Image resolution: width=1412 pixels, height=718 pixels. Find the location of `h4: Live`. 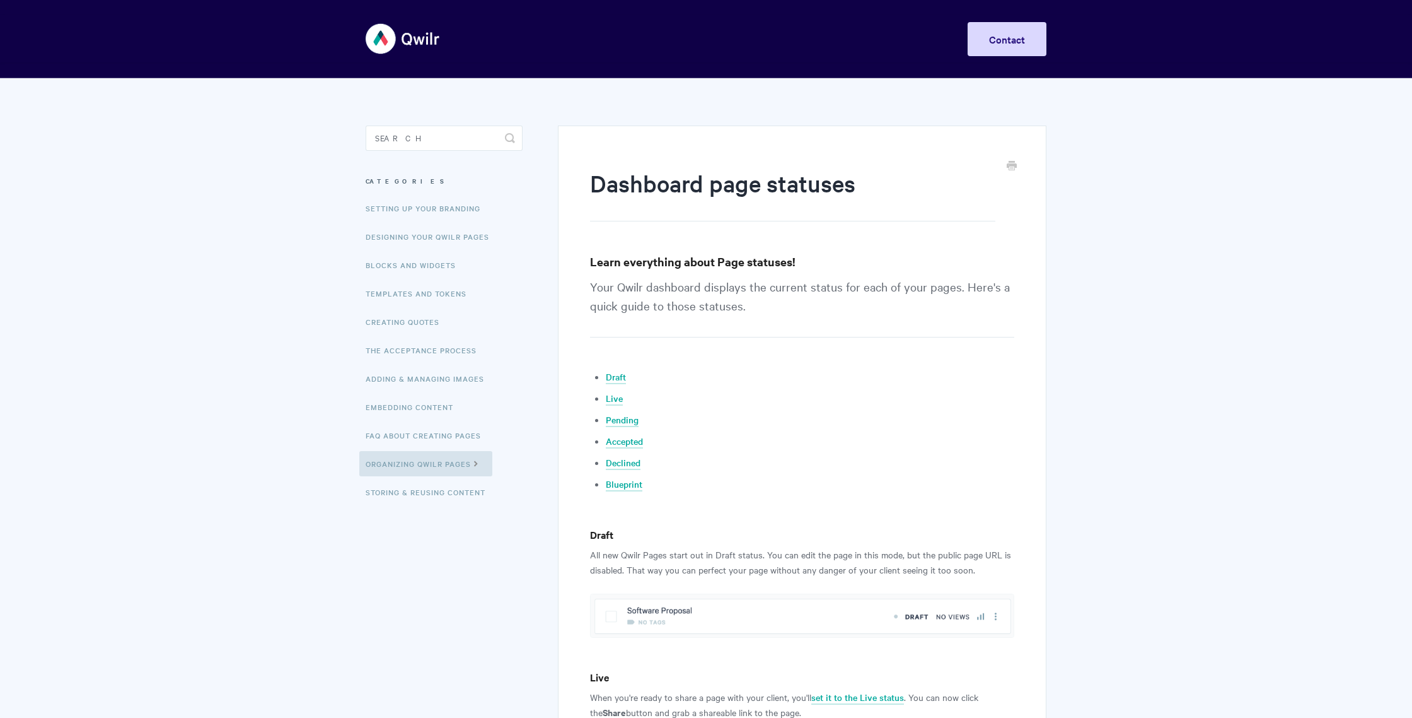

h4: Live is located at coordinates (802, 677).